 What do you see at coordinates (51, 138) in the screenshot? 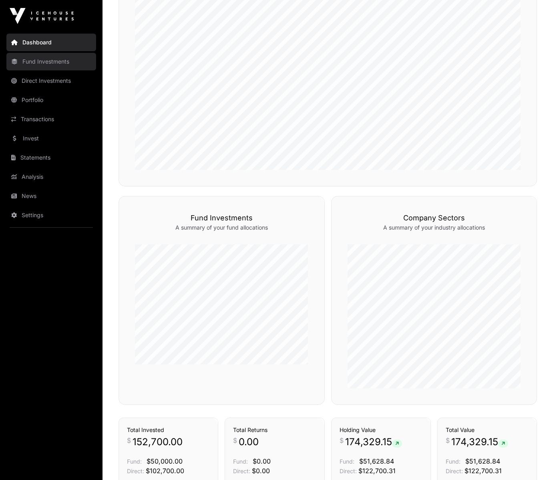
I see `a: Invest` at bounding box center [51, 138].